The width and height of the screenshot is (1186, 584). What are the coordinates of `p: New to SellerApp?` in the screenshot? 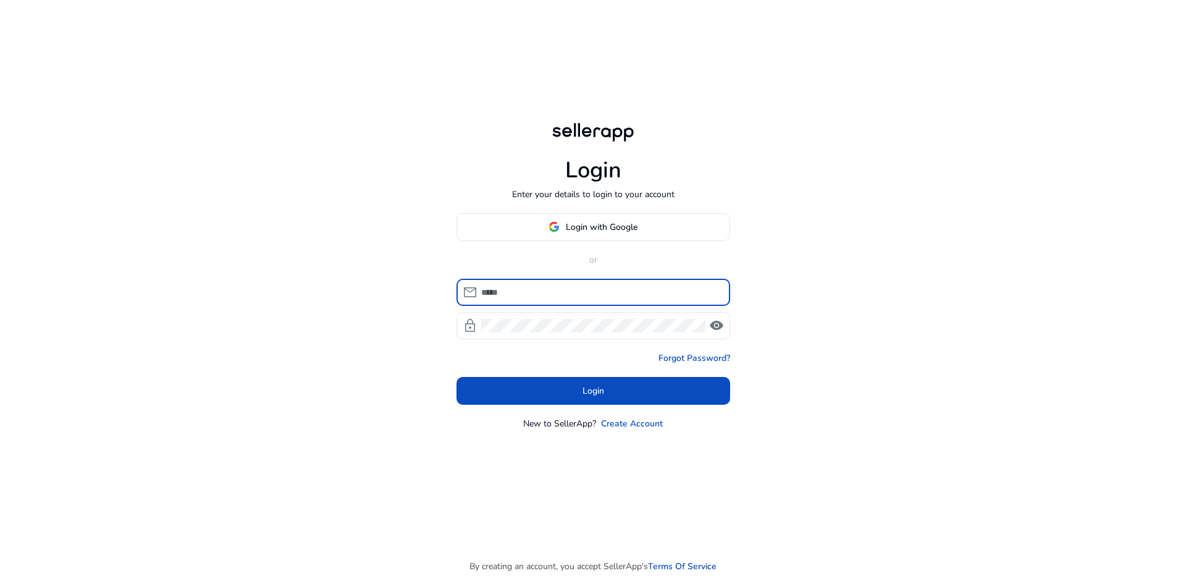 It's located at (559, 423).